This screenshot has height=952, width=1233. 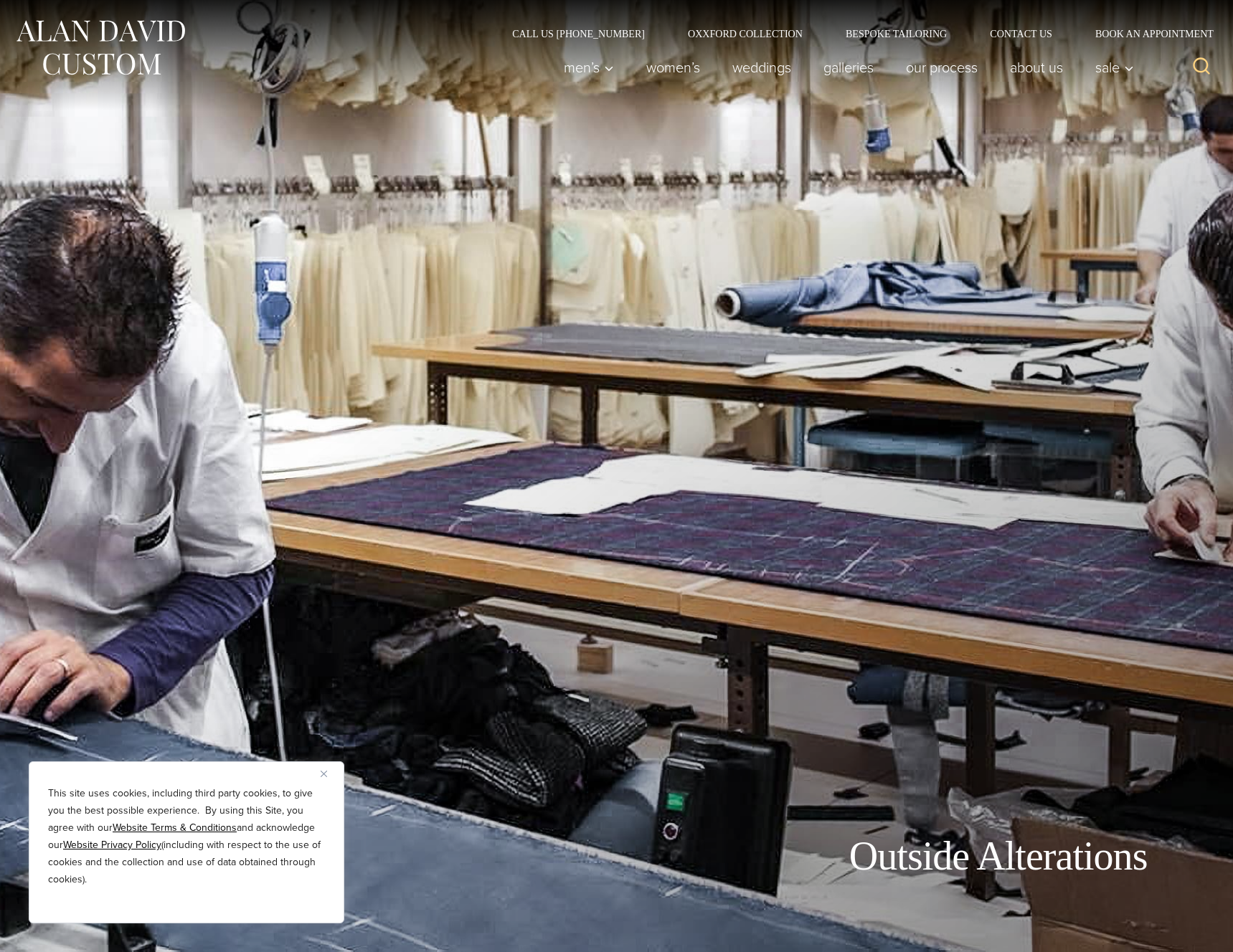 What do you see at coordinates (111, 845) in the screenshot?
I see `a: Website Privacy Policy` at bounding box center [111, 845].